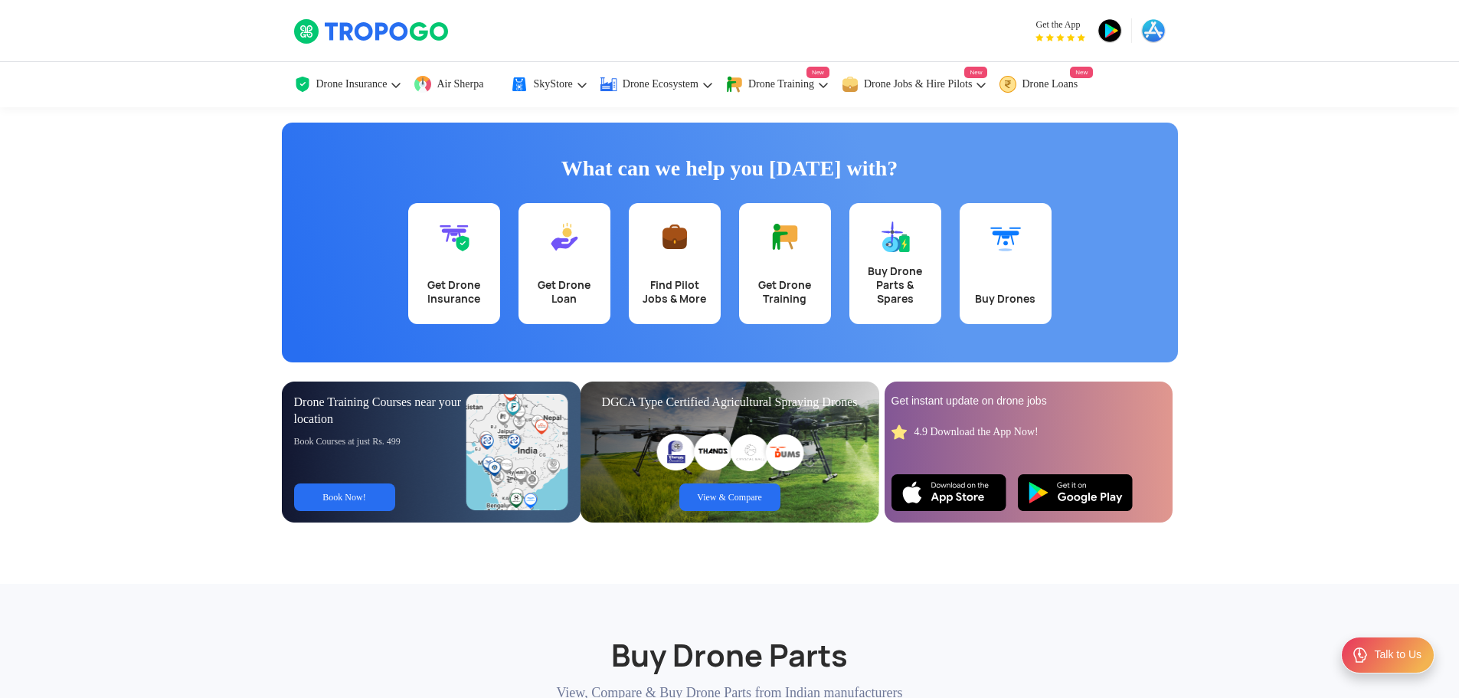 This screenshot has width=1459, height=698. Describe the element at coordinates (675, 264) in the screenshot. I see `a: Find Pilot Jobs & More` at that location.